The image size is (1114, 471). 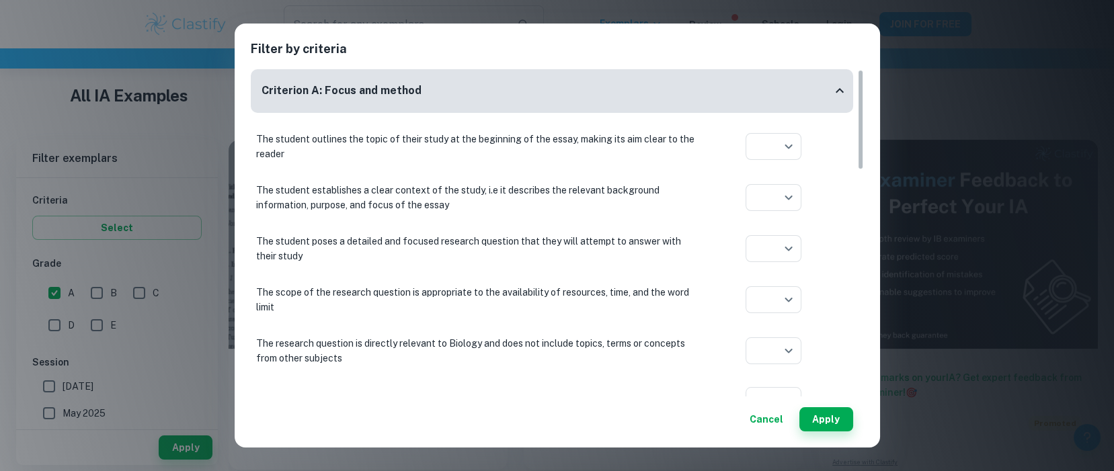 What do you see at coordinates (478, 198) in the screenshot?
I see `p: The student establishes a clear context of the study, i.e it describes the relevant background in...` at bounding box center [478, 198].